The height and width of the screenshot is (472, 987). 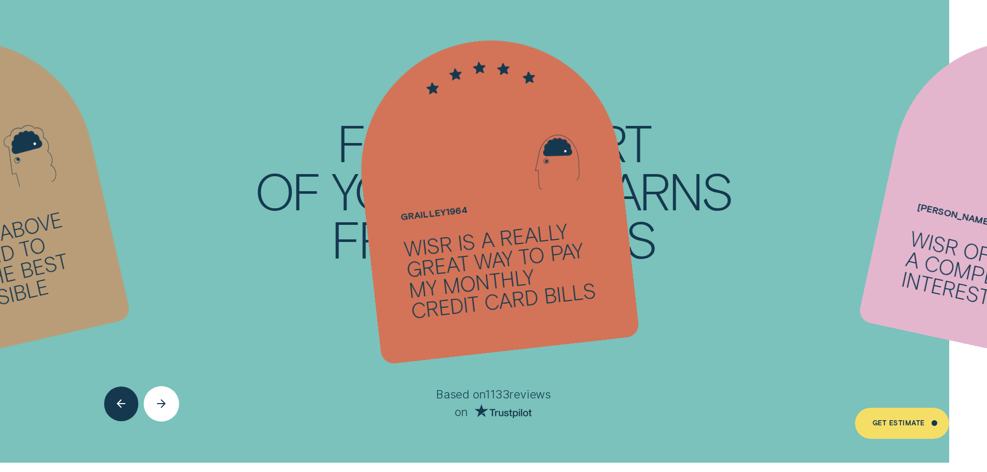 I want to click on a: Go to Trust Pilot, so click(x=500, y=412).